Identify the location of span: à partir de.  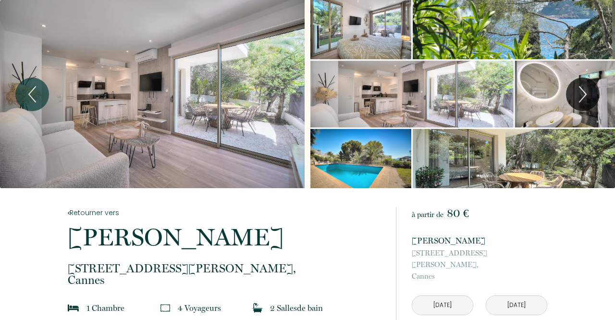
(428, 214).